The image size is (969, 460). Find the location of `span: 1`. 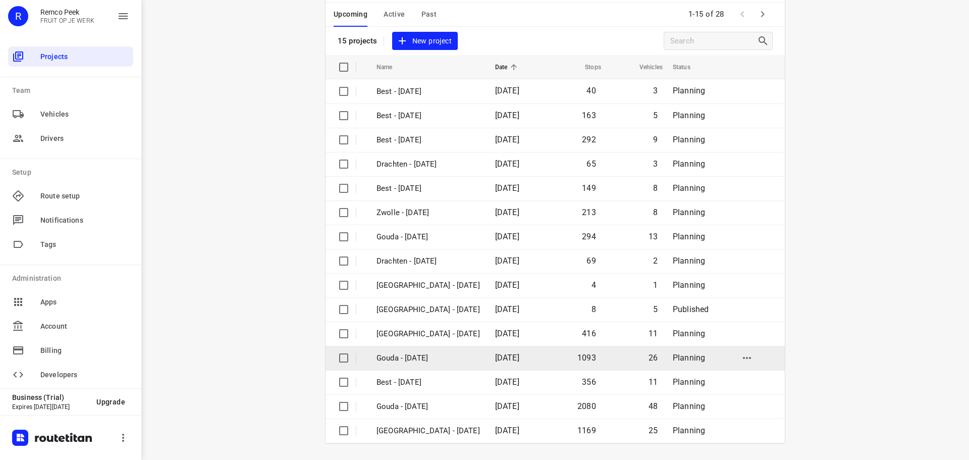

span: 1 is located at coordinates (655, 285).